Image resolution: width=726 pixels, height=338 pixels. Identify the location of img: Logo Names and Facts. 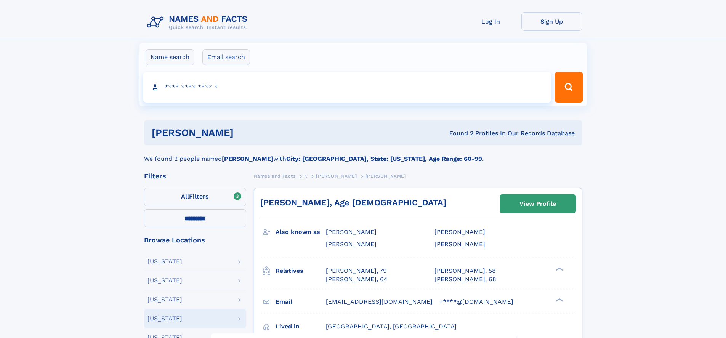
(199, 22).